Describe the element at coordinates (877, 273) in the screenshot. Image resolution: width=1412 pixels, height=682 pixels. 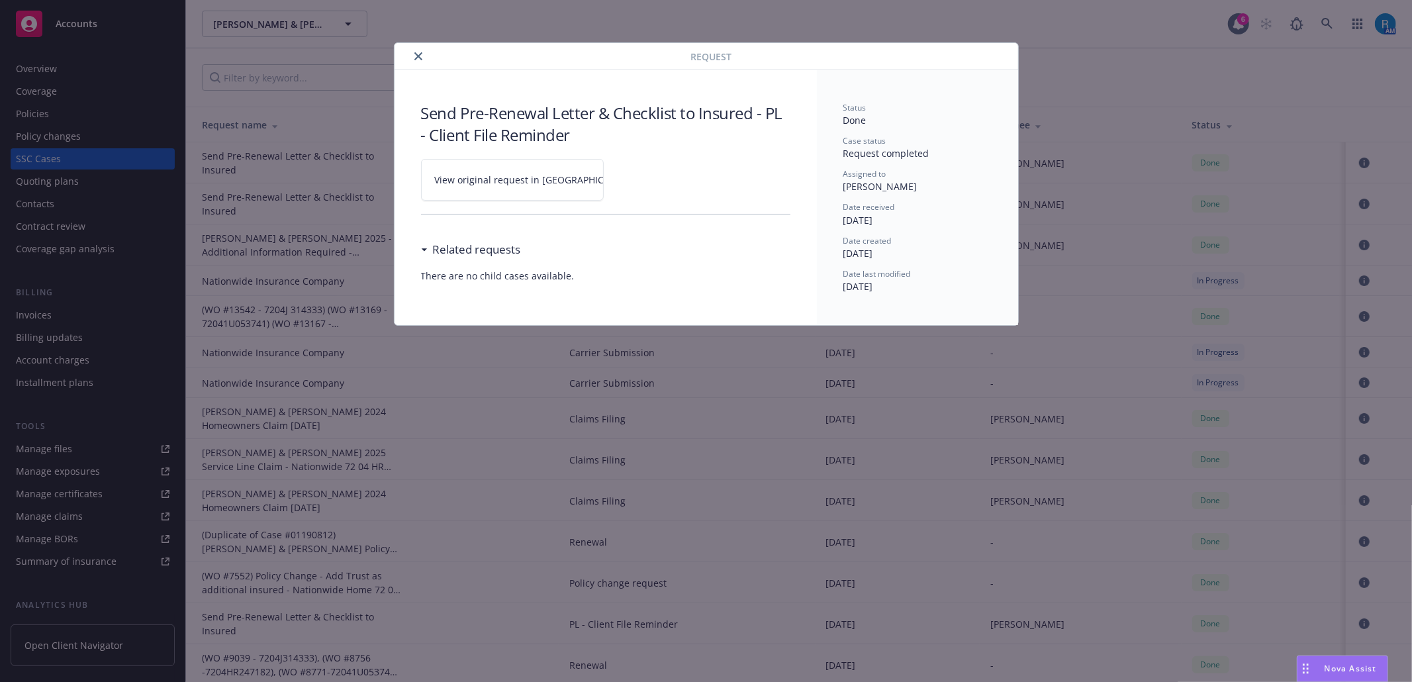
I see `span: Date last modified` at that location.